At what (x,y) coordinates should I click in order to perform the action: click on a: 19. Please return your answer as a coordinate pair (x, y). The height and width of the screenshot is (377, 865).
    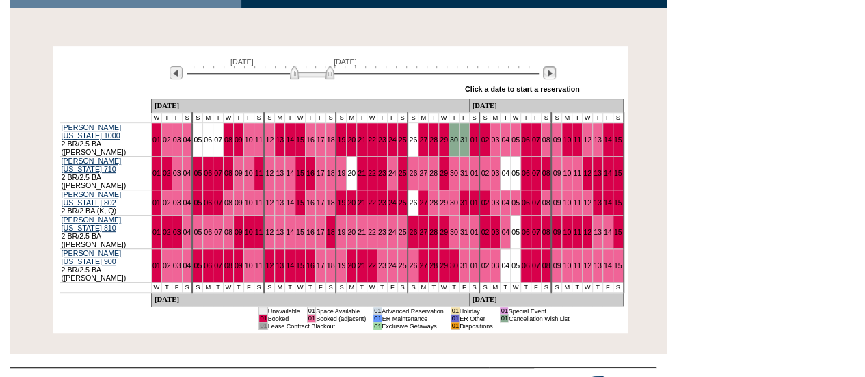
    Looking at the image, I should click on (341, 173).